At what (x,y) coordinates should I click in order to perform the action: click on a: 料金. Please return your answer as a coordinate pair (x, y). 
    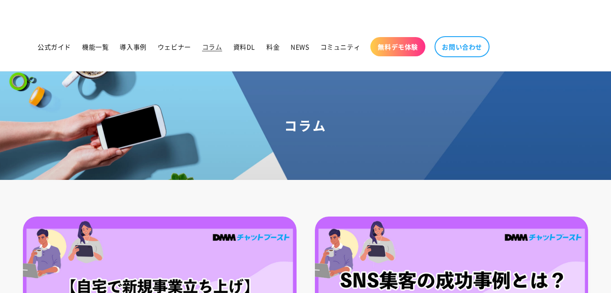
    Looking at the image, I should click on (273, 47).